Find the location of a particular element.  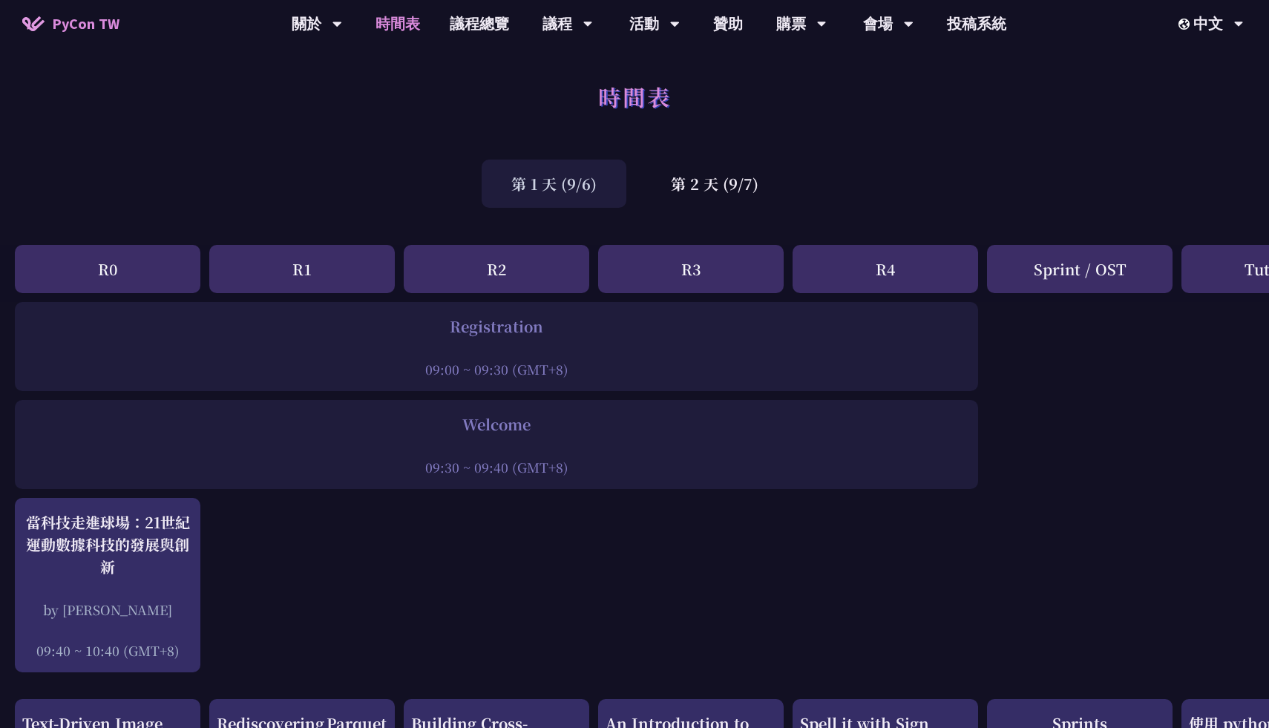

div: 09:30 ~ 09:40 (GMT+8) is located at coordinates (496, 467).